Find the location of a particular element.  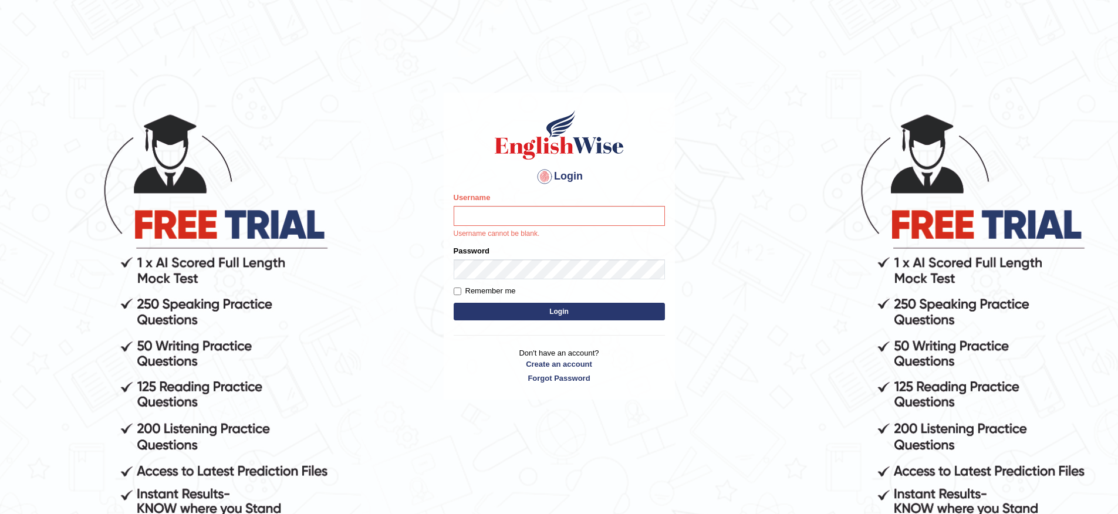

a: Forgot Password is located at coordinates (559, 378).